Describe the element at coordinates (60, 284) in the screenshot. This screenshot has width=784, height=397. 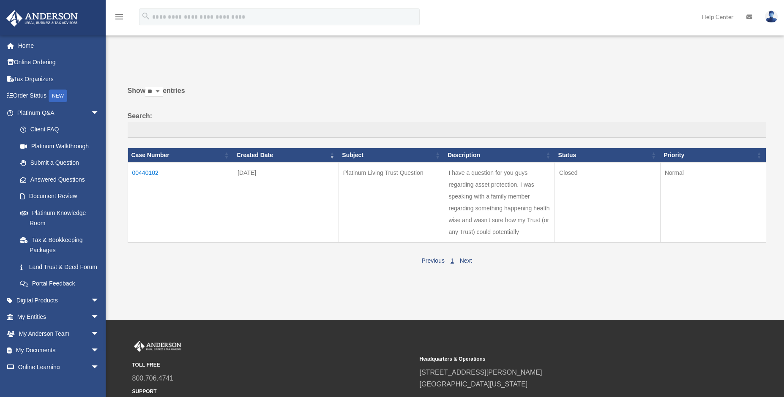
I see `a: Portal Feedback` at that location.